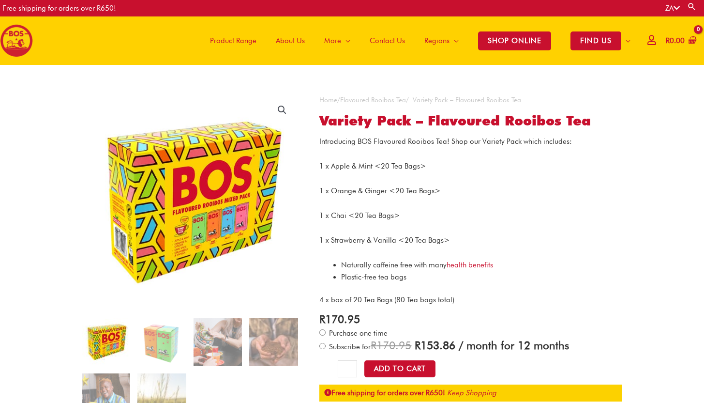 This screenshot has width=704, height=403. What do you see at coordinates (471, 100) in the screenshot?
I see `nav: Breadcrumb` at bounding box center [471, 100].